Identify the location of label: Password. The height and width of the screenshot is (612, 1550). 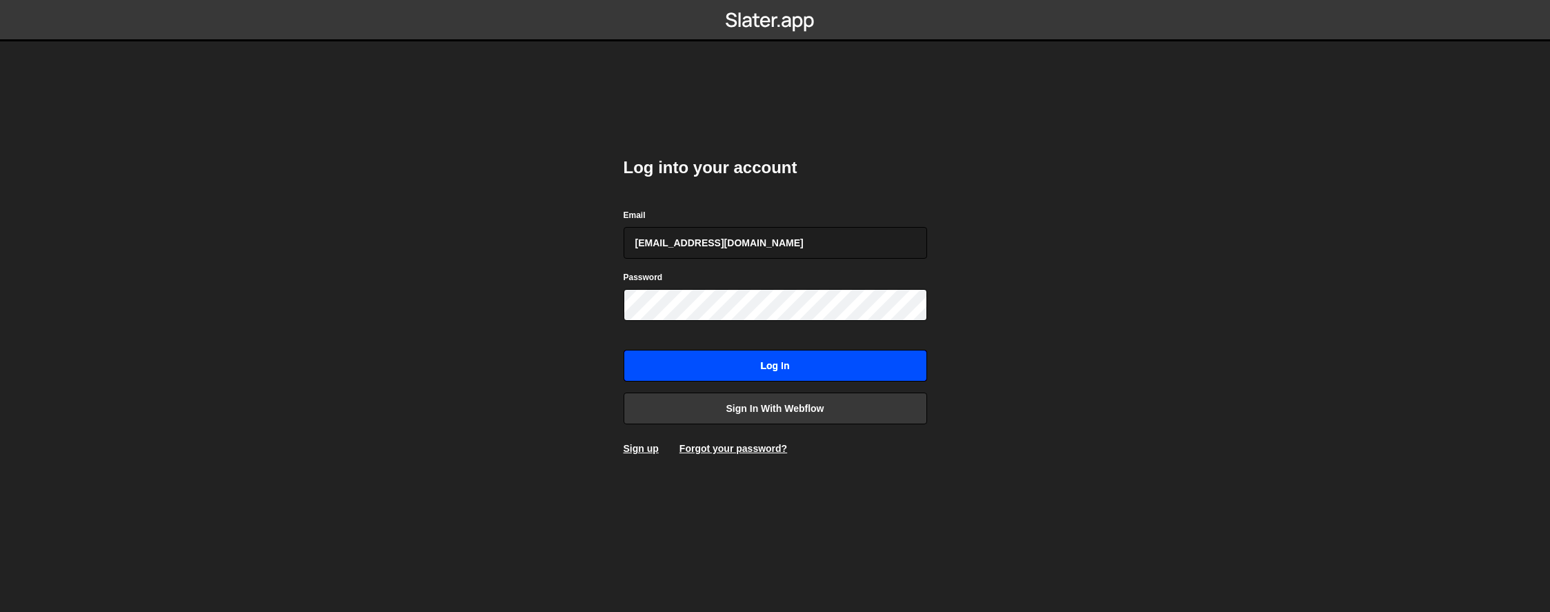
(643, 277).